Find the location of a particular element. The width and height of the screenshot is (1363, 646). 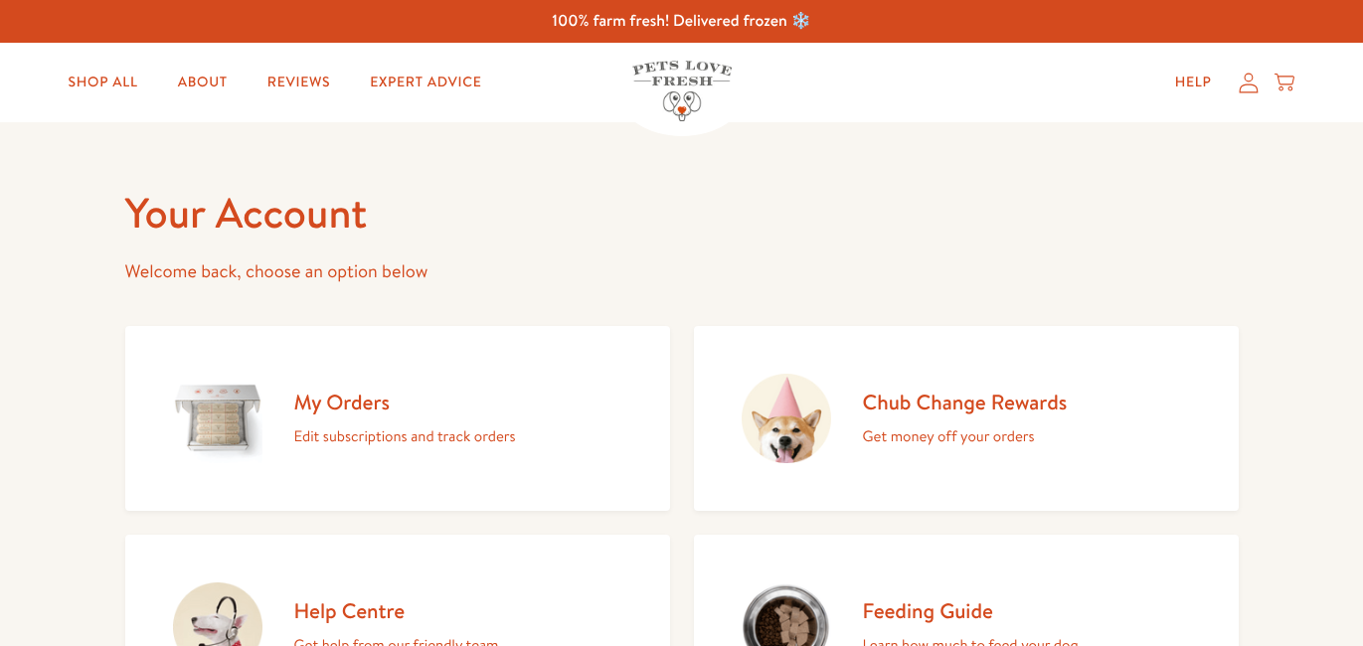

p: Get money off your orders is located at coordinates (965, 436).